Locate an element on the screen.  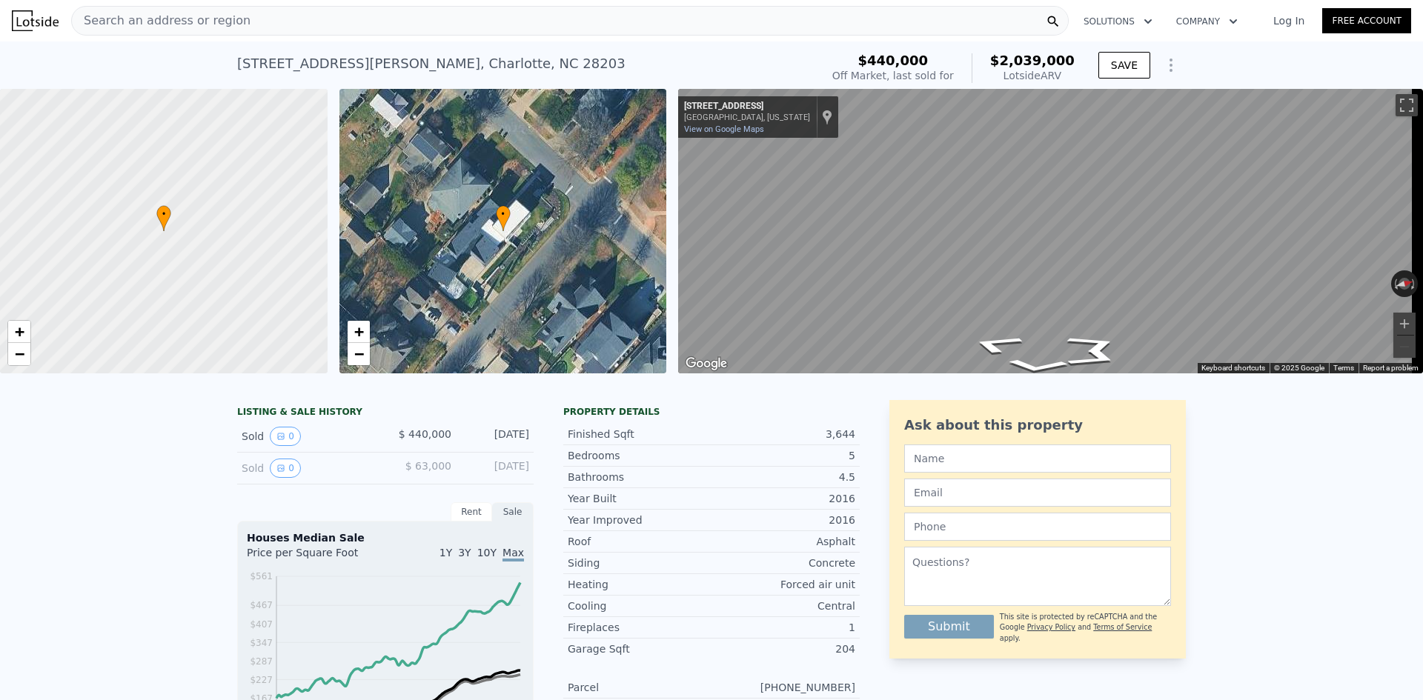
div: Fireplaces is located at coordinates (640, 628).